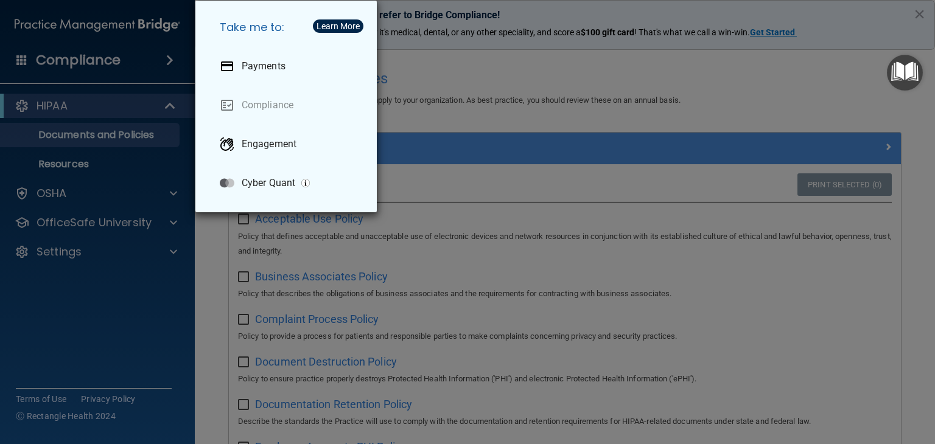 Image resolution: width=935 pixels, height=444 pixels. Describe the element at coordinates (338, 26) in the screenshot. I see `button: Learn More` at that location.